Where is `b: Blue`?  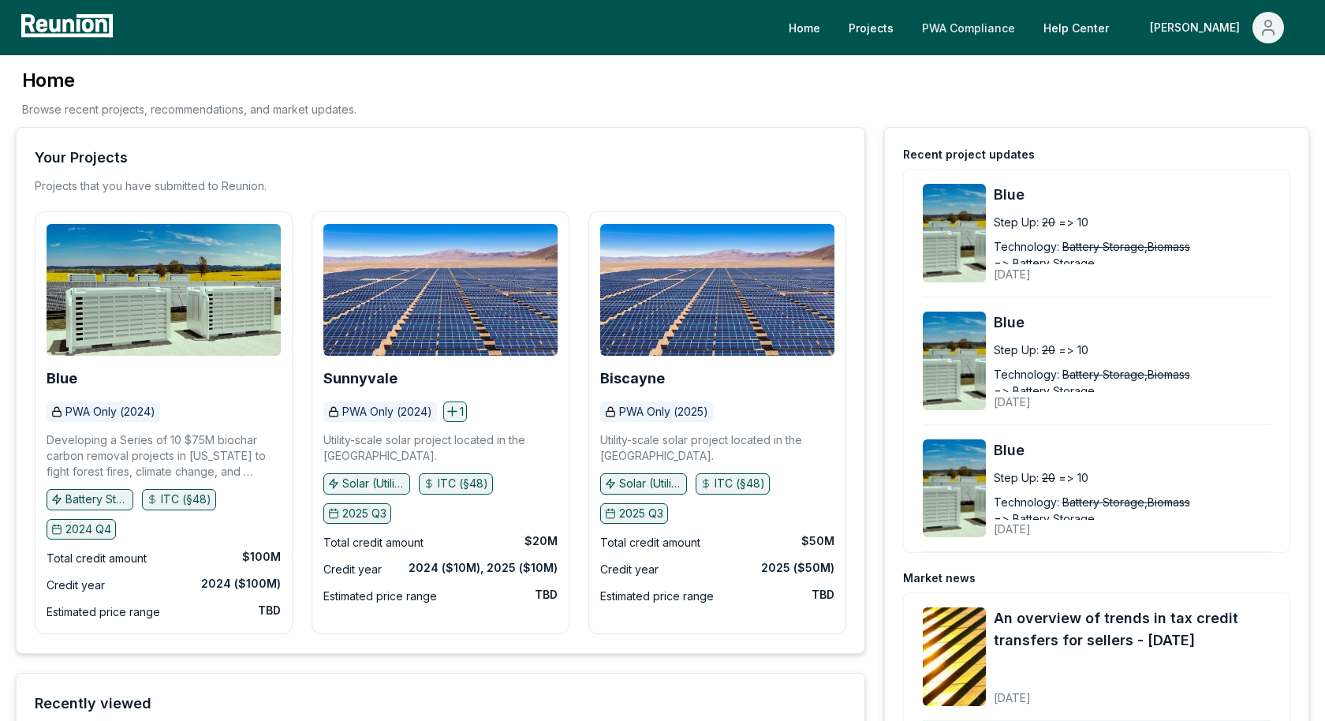 b: Blue is located at coordinates (62, 378).